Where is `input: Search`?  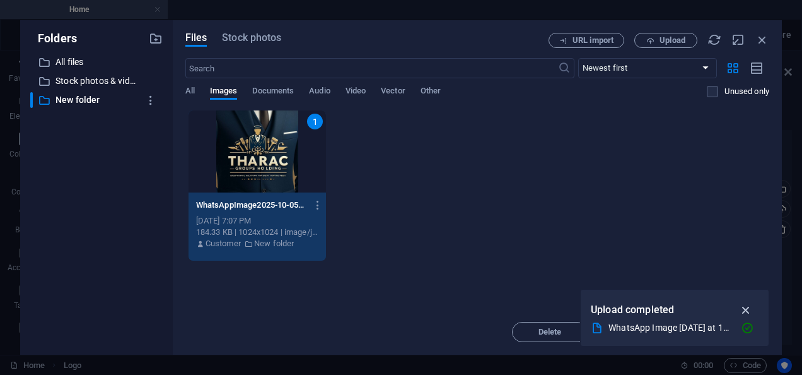 input: Search is located at coordinates (371, 68).